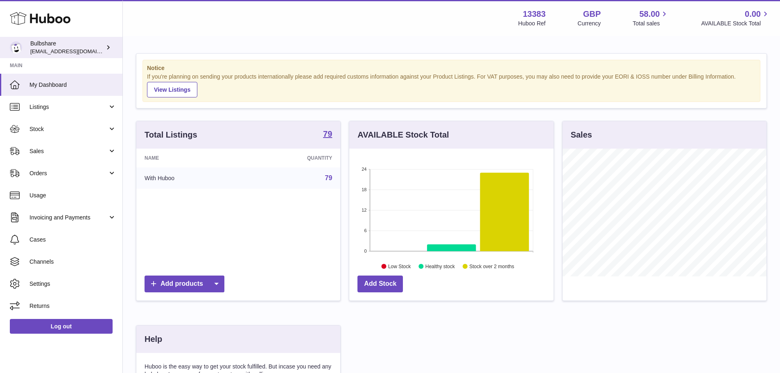 The height and width of the screenshot is (373, 780). What do you see at coordinates (451, 85) in the screenshot?
I see `div: If you're planning on sending your products internationally please add required customs informati...` at bounding box center [451, 85].